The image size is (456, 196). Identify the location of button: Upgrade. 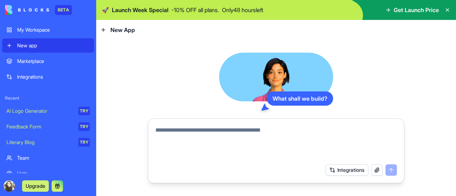
(35, 187).